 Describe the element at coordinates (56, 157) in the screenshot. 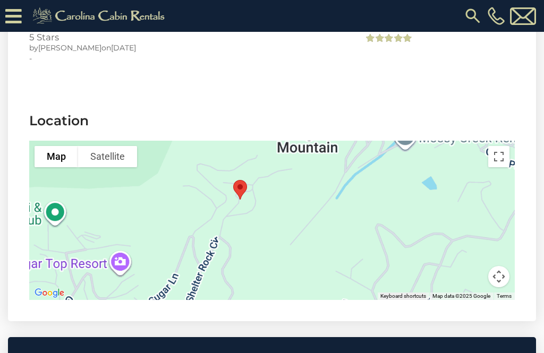

I see `button: Show street map` at that location.